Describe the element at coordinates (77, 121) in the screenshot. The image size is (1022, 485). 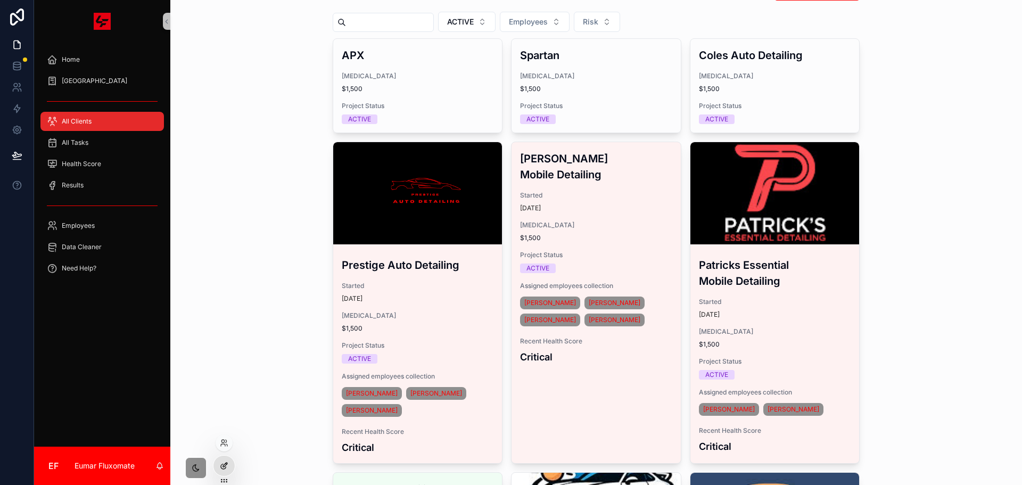
I see `span: All Clients` at that location.